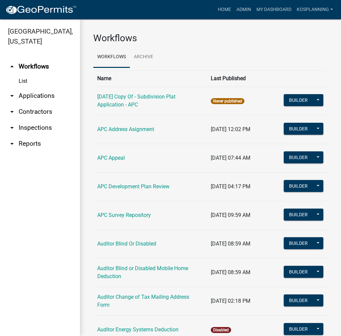 The image size is (341, 336). Describe the element at coordinates (244, 10) in the screenshot. I see `a: Admin` at that location.